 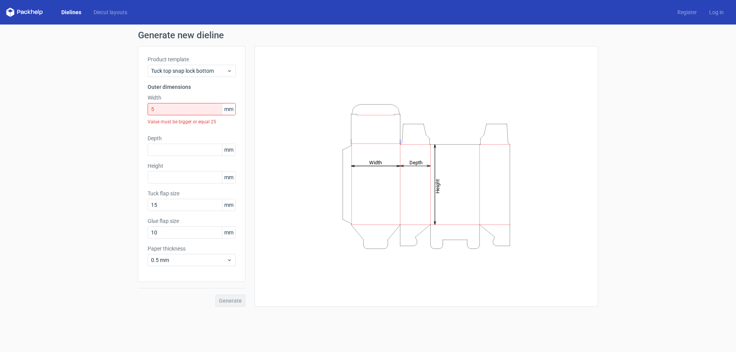 I want to click on span: 0.5 mm, so click(x=188, y=260).